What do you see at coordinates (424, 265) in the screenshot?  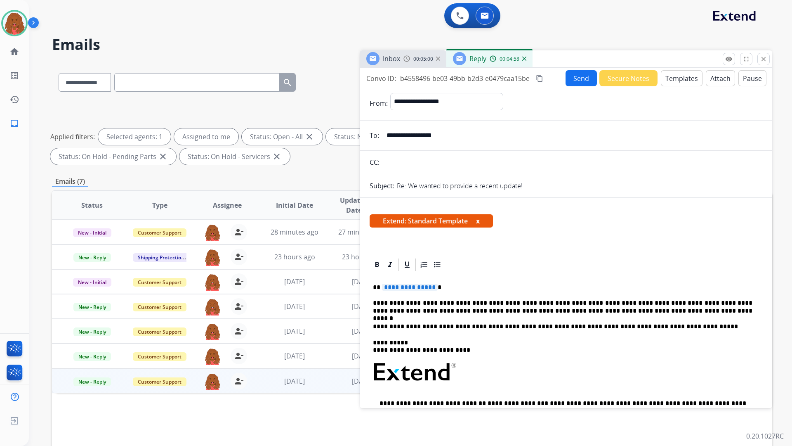 I see `div: Ordered List` at bounding box center [424, 265].